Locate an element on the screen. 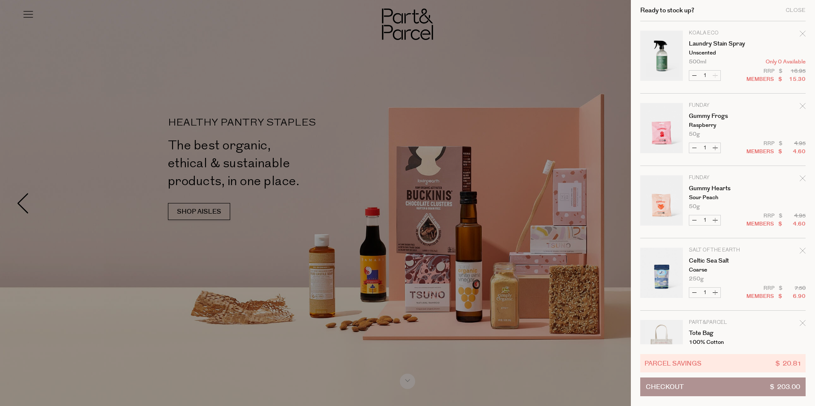 The width and height of the screenshot is (815, 406). span: 500ml is located at coordinates (697, 62).